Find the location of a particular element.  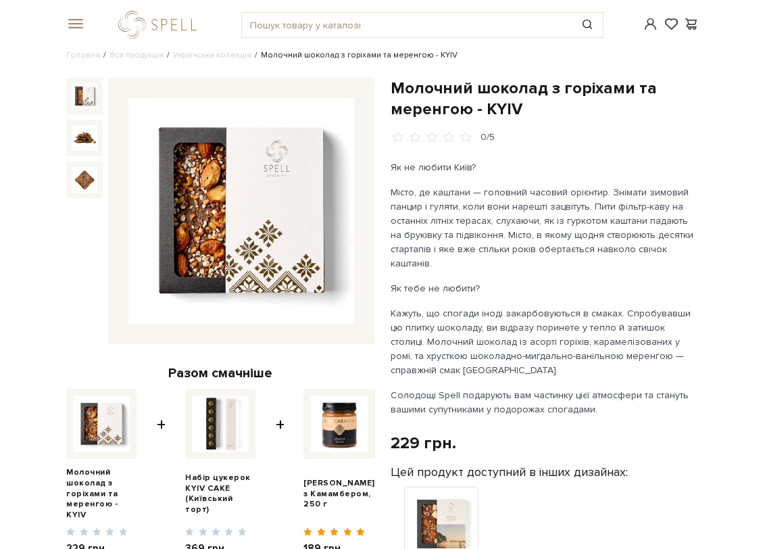

p: Як тебе не любити? is located at coordinates (545, 288).